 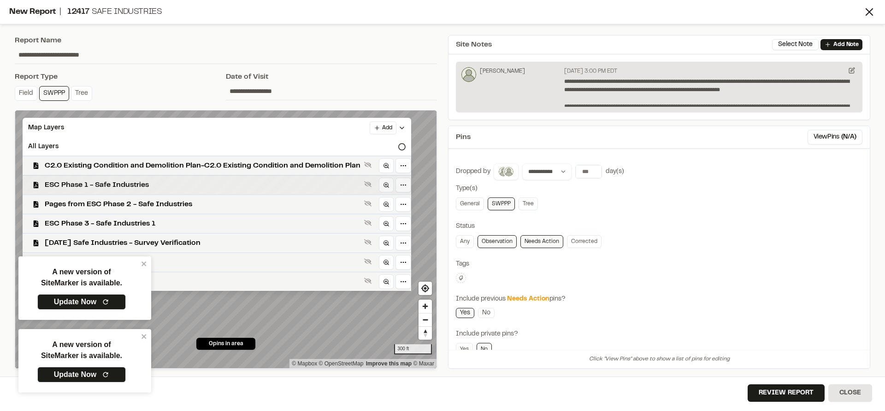 What do you see at coordinates (341, 364) in the screenshot?
I see `a: OpenStreetMap` at bounding box center [341, 364].